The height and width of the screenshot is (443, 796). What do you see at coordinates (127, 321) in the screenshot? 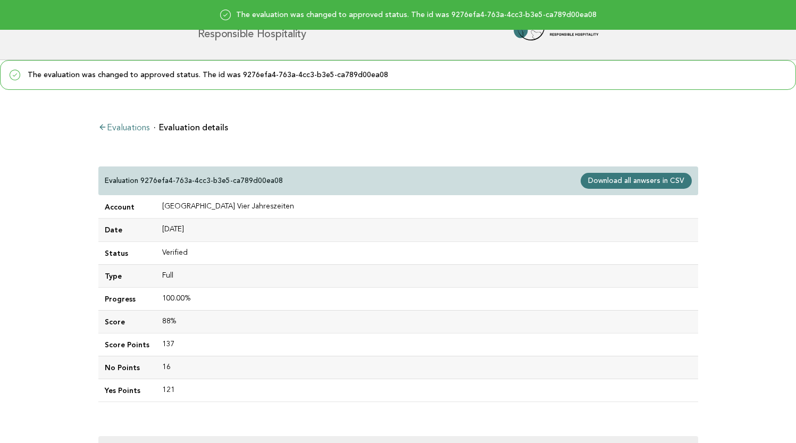
I see `td: Score` at bounding box center [127, 321].